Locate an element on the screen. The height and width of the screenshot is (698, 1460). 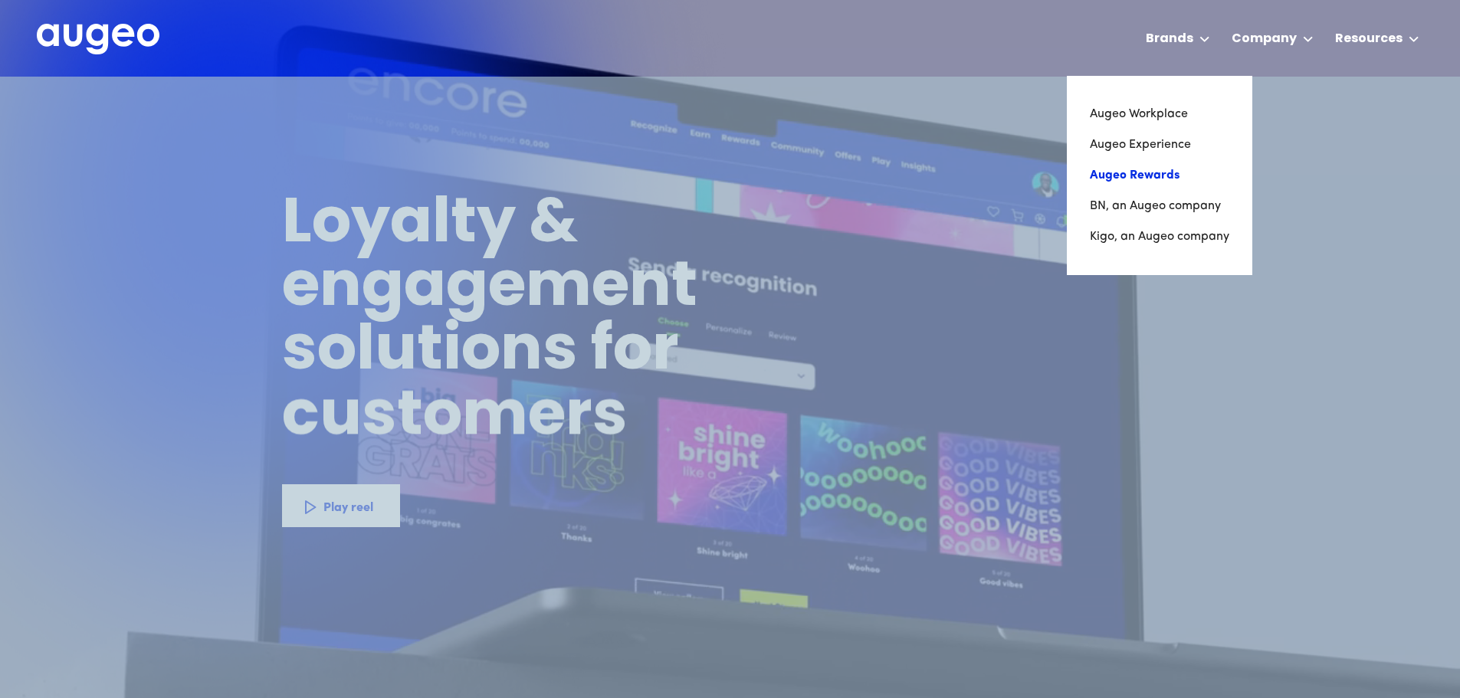
nav: Brands is located at coordinates (1160, 176).